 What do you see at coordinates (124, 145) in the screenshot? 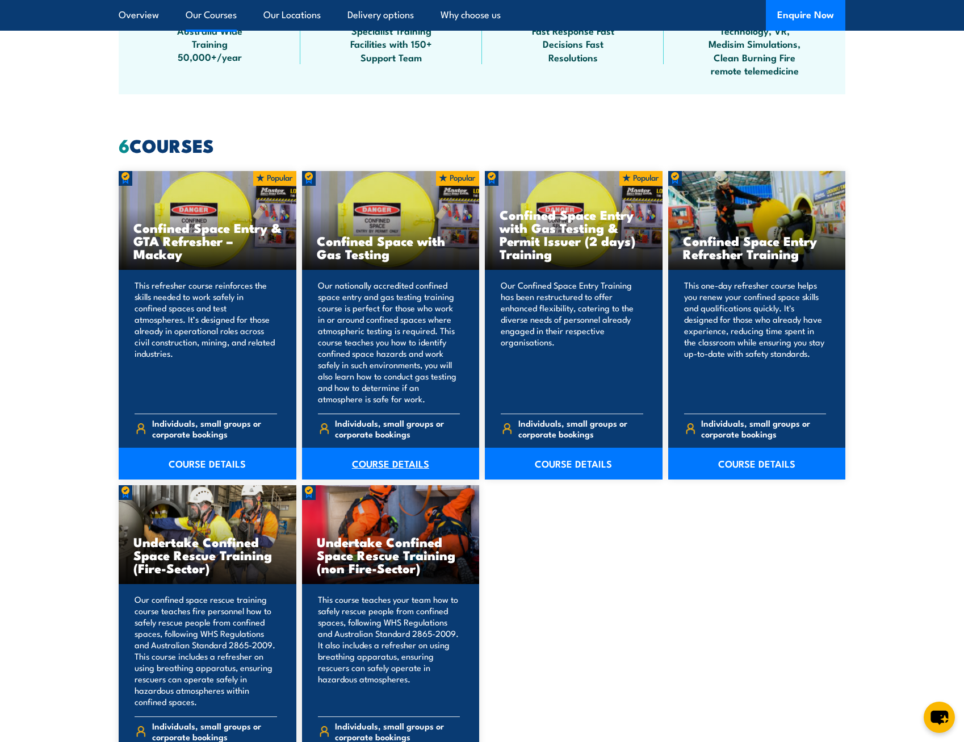
I see `strong: 6` at bounding box center [124, 145].